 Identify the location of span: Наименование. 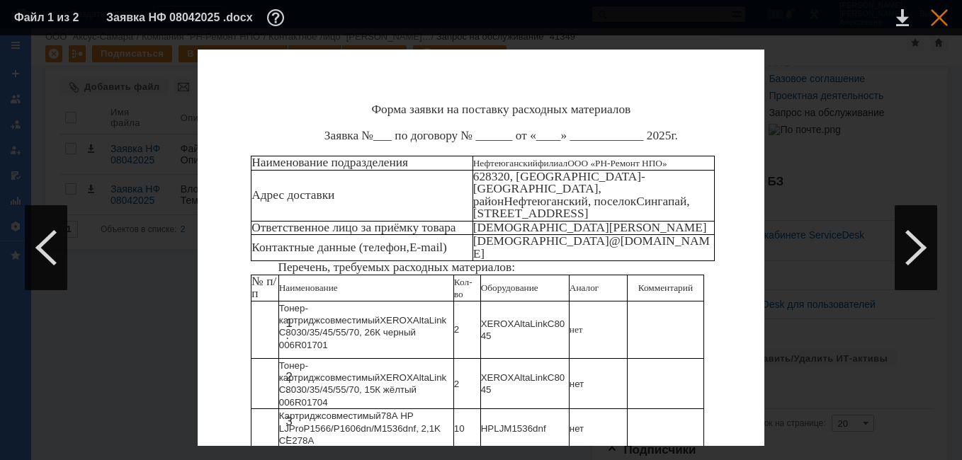
(308, 288).